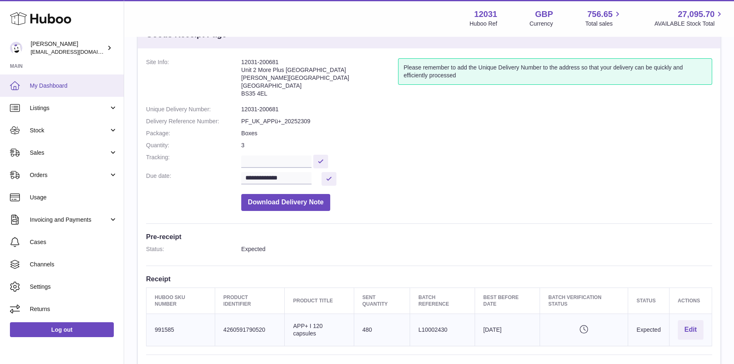 The height and width of the screenshot is (364, 734). What do you see at coordinates (194, 145) in the screenshot?
I see `dt: Quantity:` at bounding box center [194, 145].